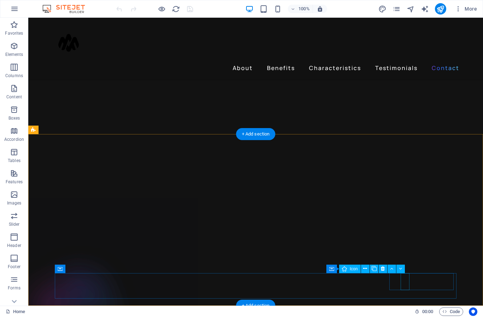  What do you see at coordinates (452, 312) in the screenshot?
I see `span: Code` at bounding box center [452, 312].